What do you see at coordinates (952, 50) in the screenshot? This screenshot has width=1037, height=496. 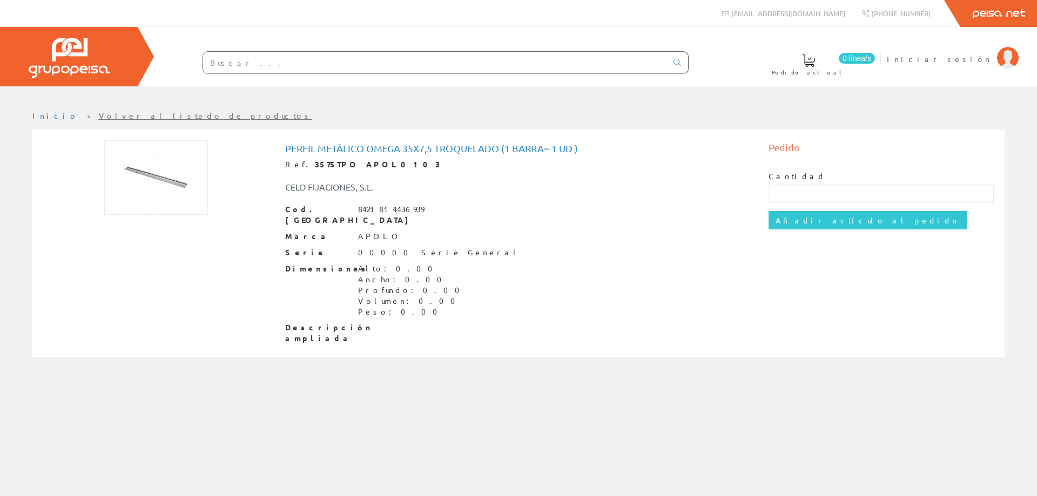 I see `a: Iniciar sesión` at bounding box center [952, 50].